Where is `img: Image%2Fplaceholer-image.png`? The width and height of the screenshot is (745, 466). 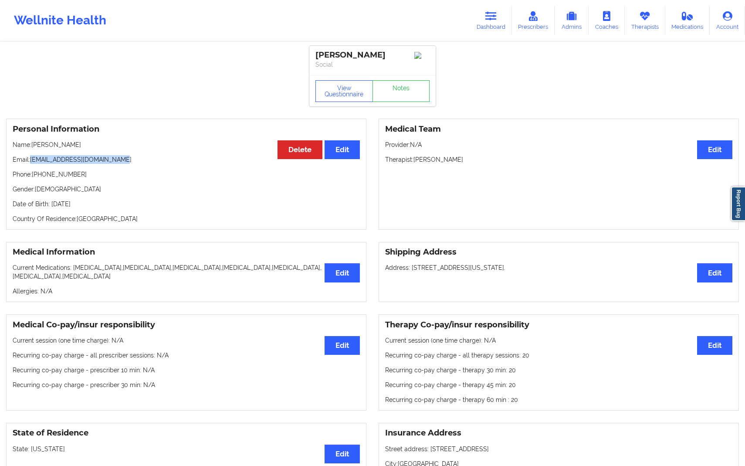 img: Image%2Fplaceholer-image.png is located at coordinates (422, 55).